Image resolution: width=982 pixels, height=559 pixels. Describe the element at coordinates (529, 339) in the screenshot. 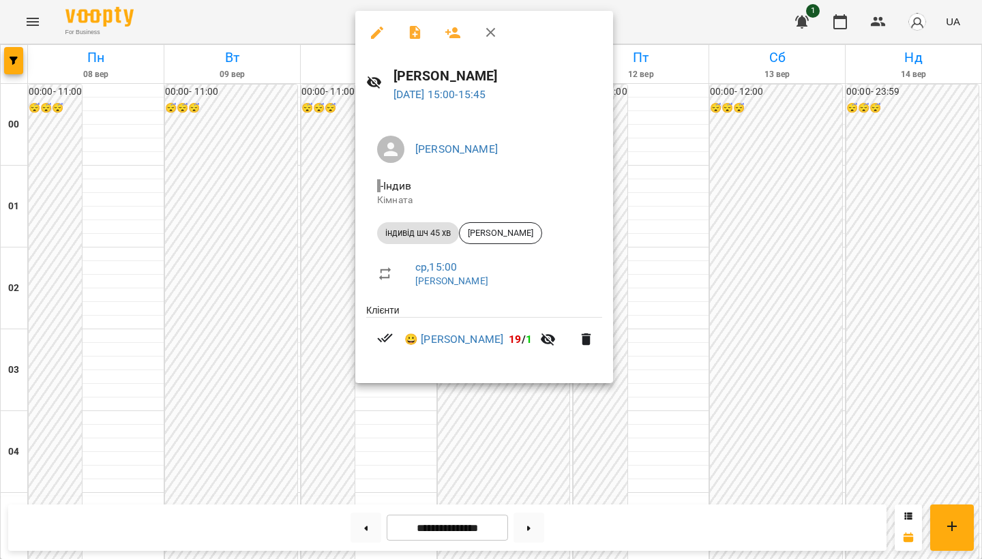

I see `span: 1` at that location.